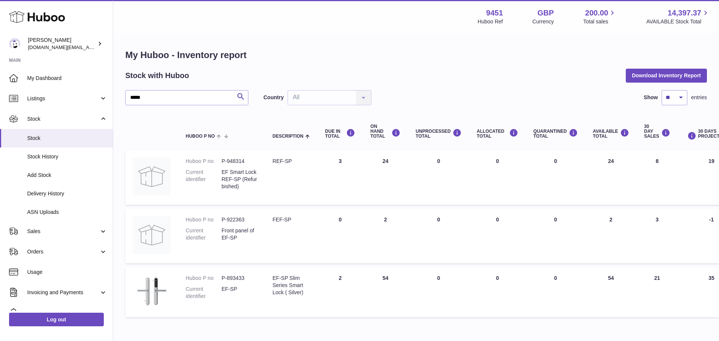 The image size is (719, 341). I want to click on span: Cases, so click(67, 313).